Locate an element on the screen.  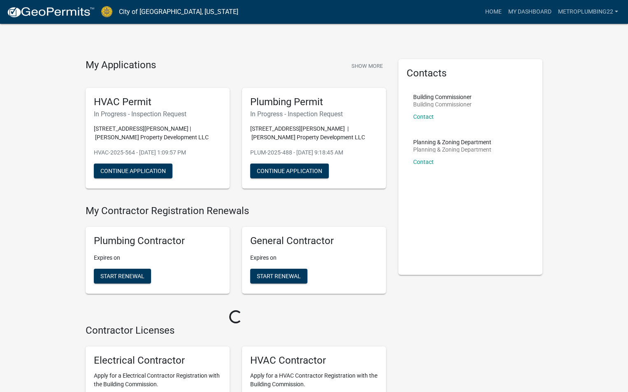
wm-registration-list-section: My Contractor Registration Renewals is located at coordinates (236, 253).